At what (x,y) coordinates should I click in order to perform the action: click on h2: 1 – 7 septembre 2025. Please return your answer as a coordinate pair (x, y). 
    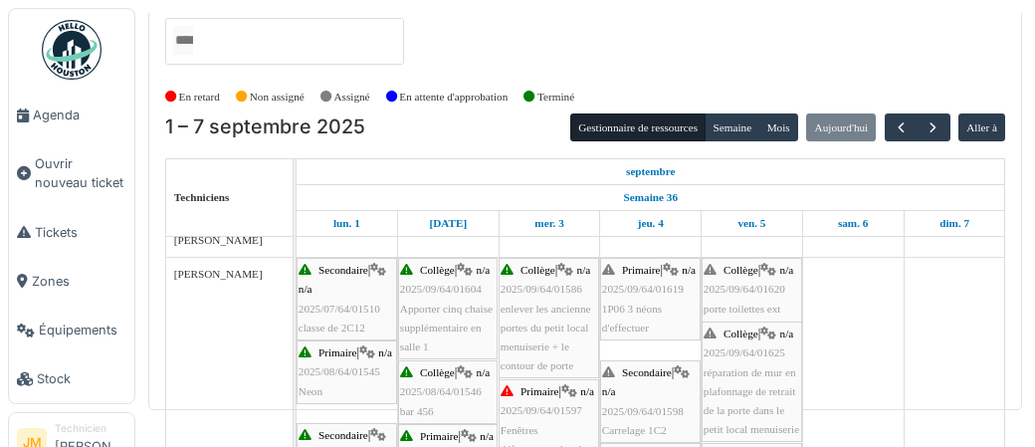
    Looking at the image, I should click on (265, 127).